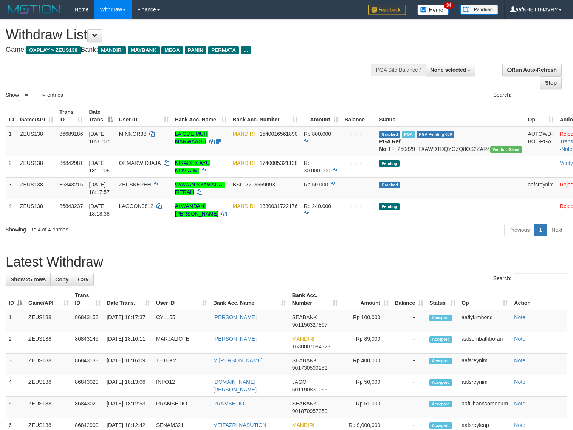 This screenshot has height=430, width=573. Describe the element at coordinates (318, 134) in the screenshot. I see `span: Rp 800.000` at that location.